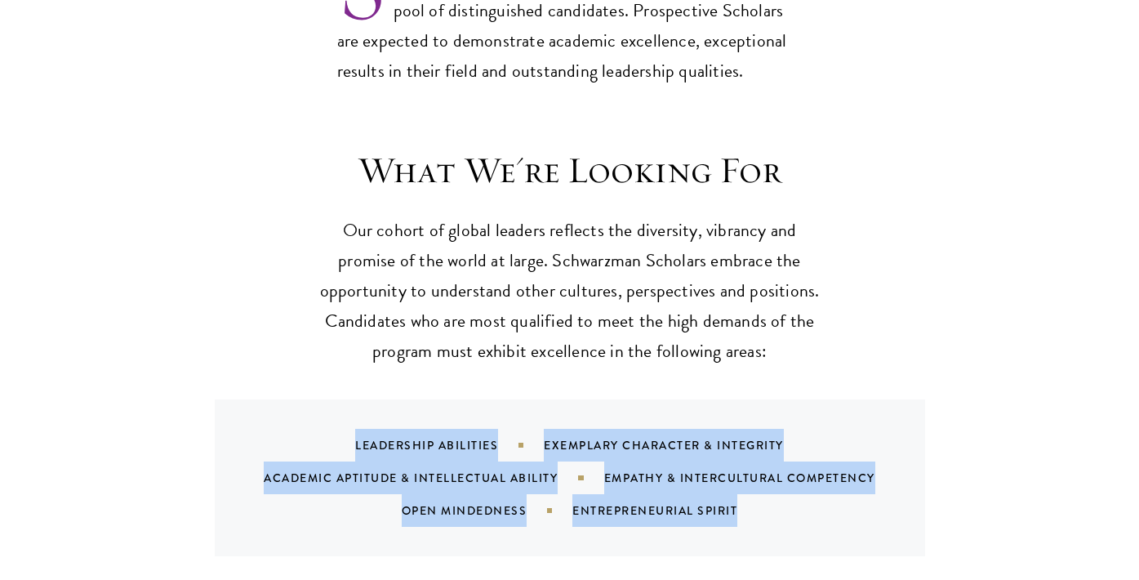  Describe the element at coordinates (760, 478) in the screenshot. I see `div: Empathy & Intercultural Competency` at that location.